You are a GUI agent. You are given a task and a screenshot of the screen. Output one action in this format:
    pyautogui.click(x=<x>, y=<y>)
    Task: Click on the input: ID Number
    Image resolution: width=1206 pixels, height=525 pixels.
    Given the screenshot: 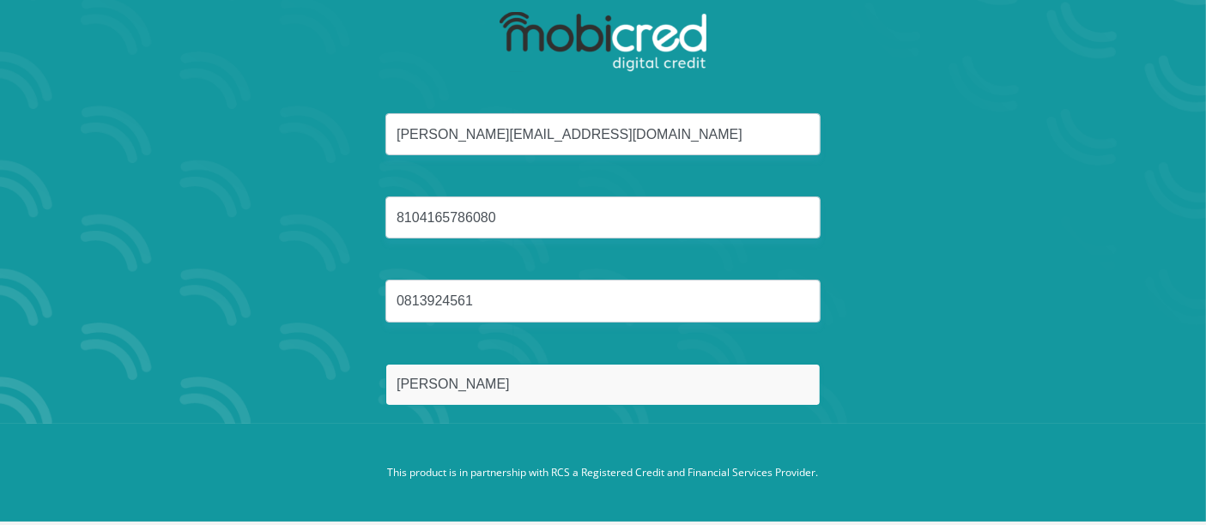 What is the action you would take?
    pyautogui.click(x=603, y=217)
    